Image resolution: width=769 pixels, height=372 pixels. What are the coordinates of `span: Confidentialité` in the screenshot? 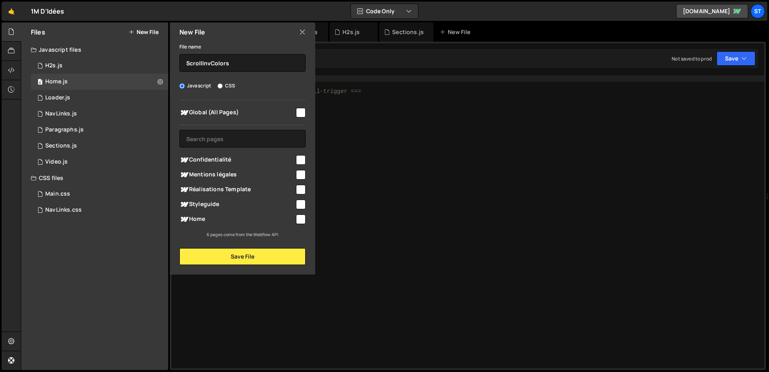 It's located at (237, 160).